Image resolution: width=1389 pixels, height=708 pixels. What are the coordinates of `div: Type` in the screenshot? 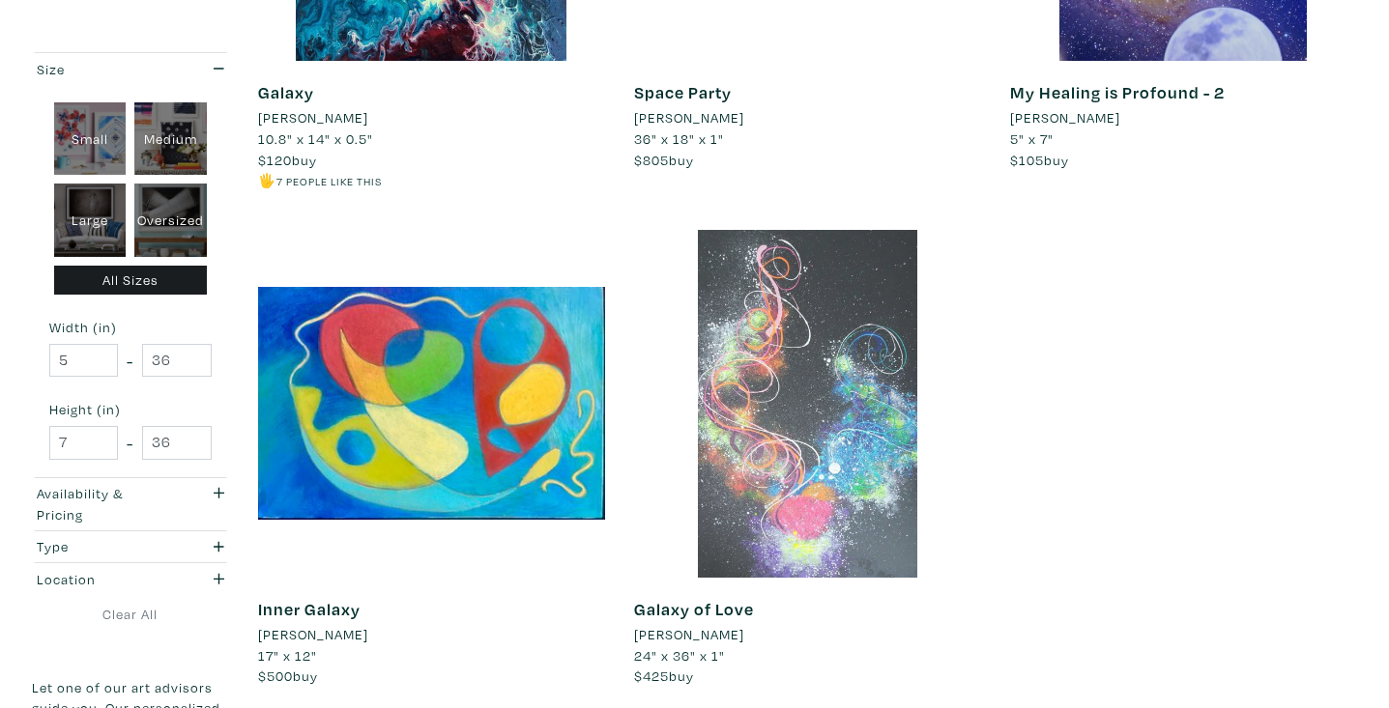 It's located at (103, 547).